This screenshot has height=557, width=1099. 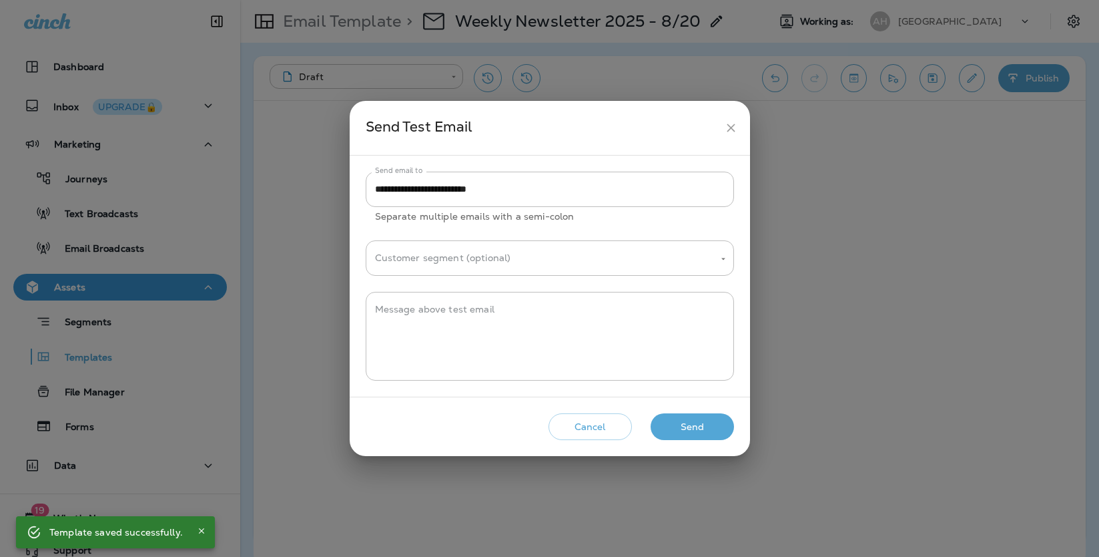 I want to click on button: Cancel, so click(x=590, y=426).